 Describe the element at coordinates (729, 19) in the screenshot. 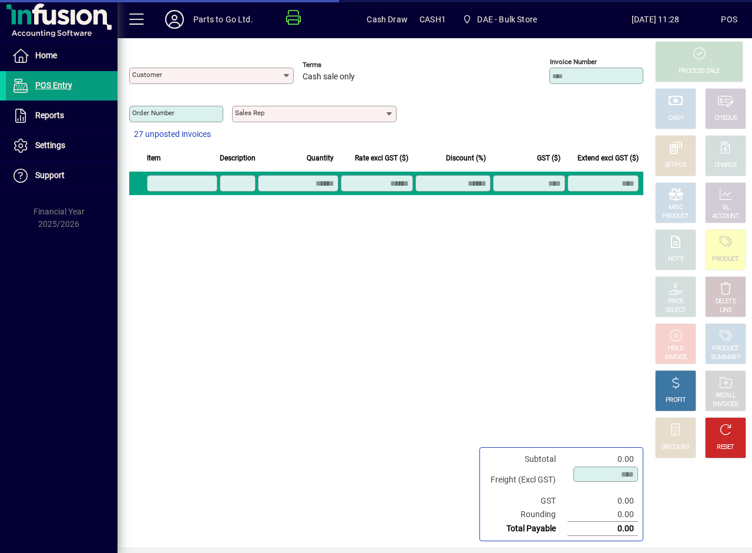

I see `div: POS` at that location.